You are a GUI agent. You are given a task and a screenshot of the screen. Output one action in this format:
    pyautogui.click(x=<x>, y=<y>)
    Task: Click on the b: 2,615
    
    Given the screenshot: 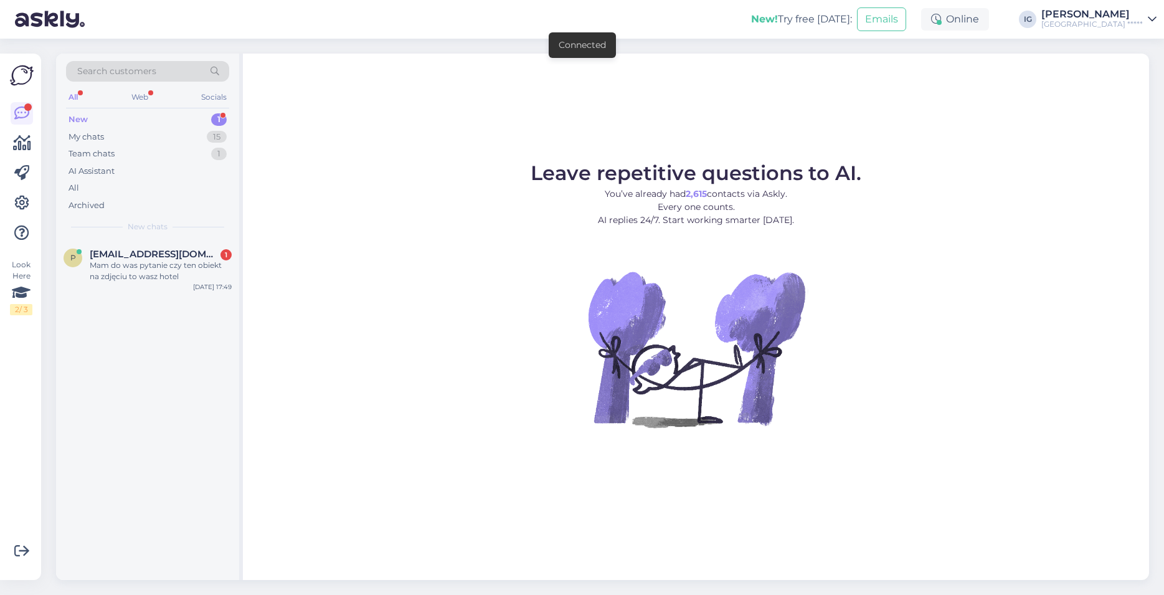 What is the action you would take?
    pyautogui.click(x=696, y=194)
    